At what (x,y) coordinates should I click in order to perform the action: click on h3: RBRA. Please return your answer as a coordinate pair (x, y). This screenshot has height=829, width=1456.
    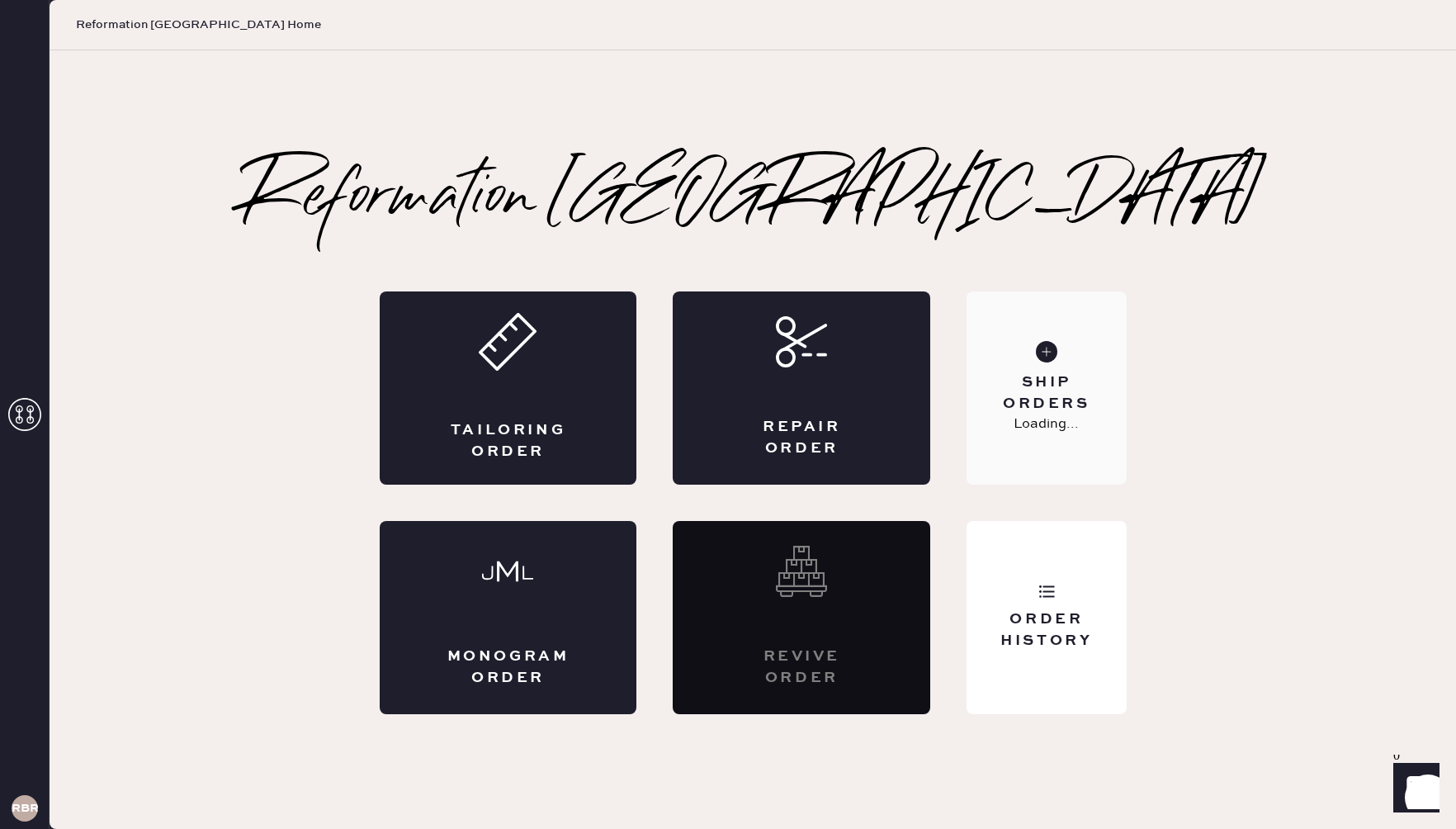
    Looking at the image, I should click on (25, 808).